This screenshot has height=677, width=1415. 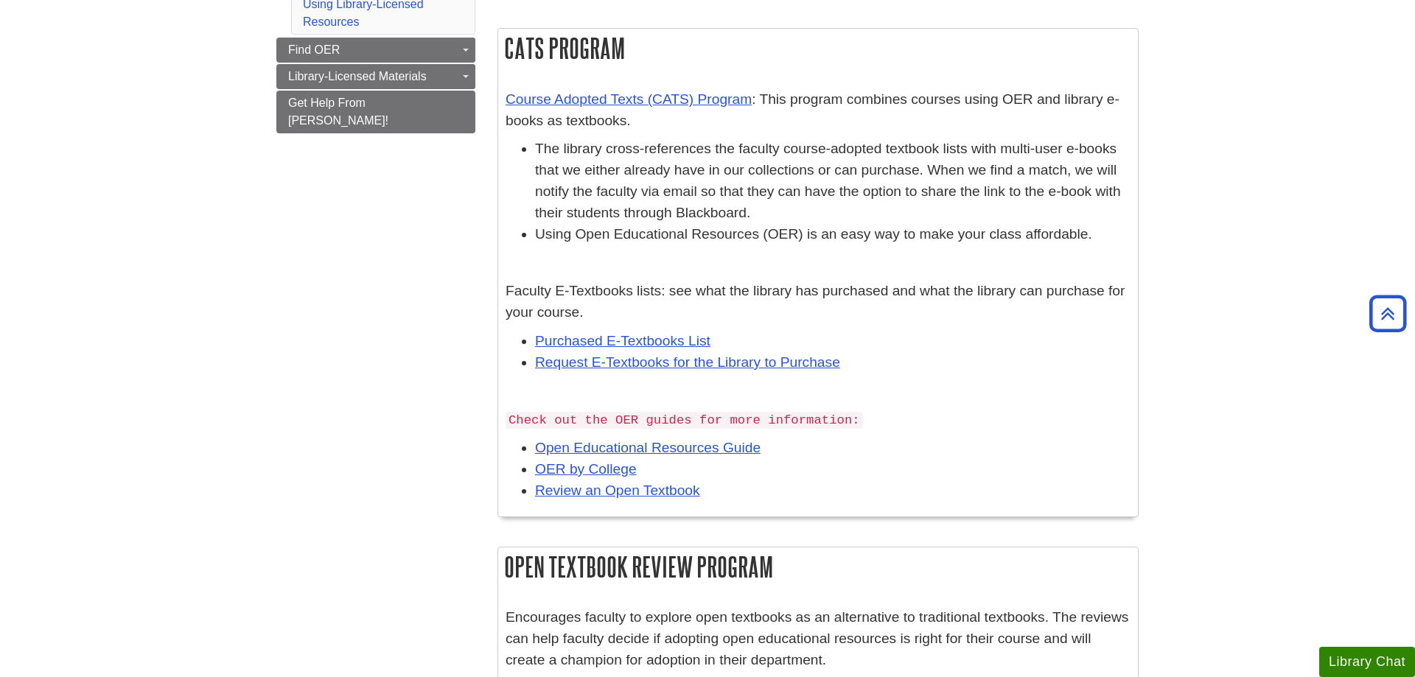 What do you see at coordinates (629, 99) in the screenshot?
I see `a: Course Adopted Texts (CATS) Program` at bounding box center [629, 99].